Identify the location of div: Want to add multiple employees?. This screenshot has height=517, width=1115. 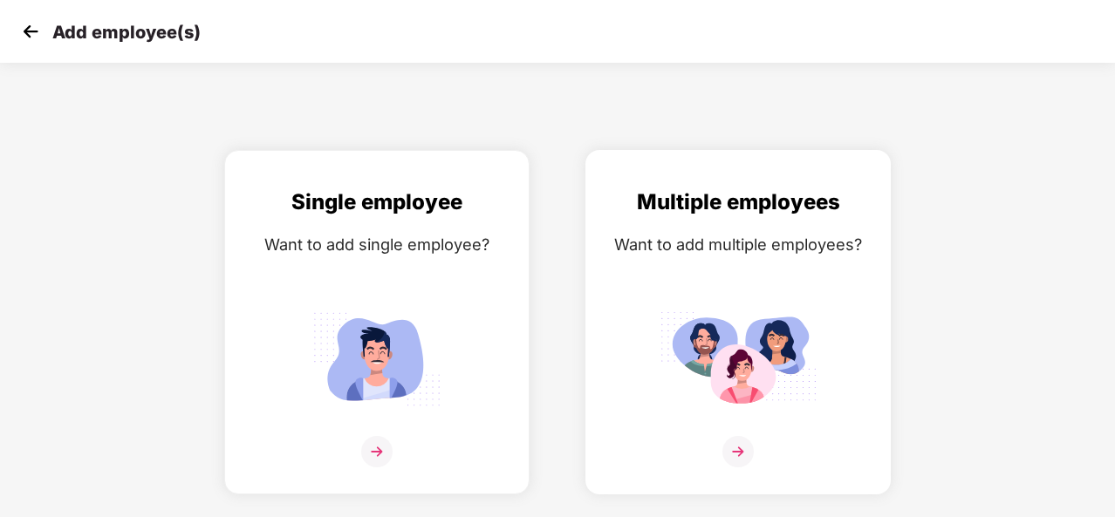
(738, 244).